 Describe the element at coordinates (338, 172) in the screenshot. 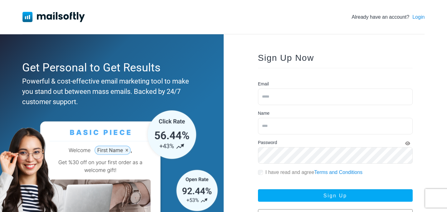

I see `a: Terms and Conditions` at that location.